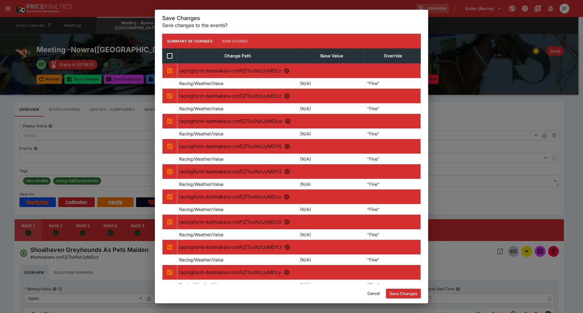 This screenshot has width=583, height=313. I want to click on p: racingform-betmakers-cmFjZToxNzUyMDcx, so click(299, 197).